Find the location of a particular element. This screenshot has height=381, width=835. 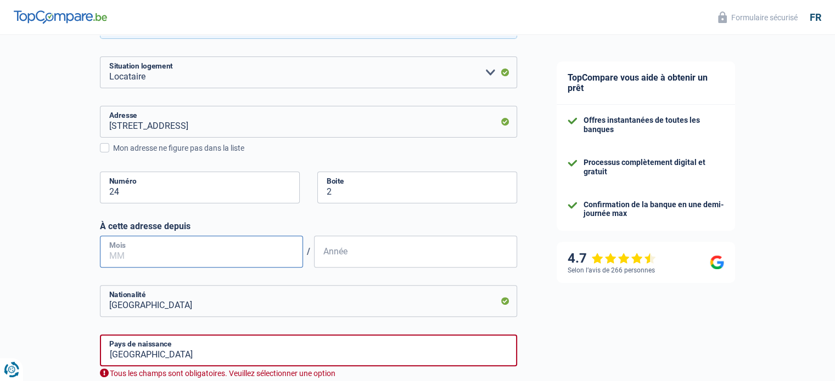

input: MM is located at coordinates (201, 252).